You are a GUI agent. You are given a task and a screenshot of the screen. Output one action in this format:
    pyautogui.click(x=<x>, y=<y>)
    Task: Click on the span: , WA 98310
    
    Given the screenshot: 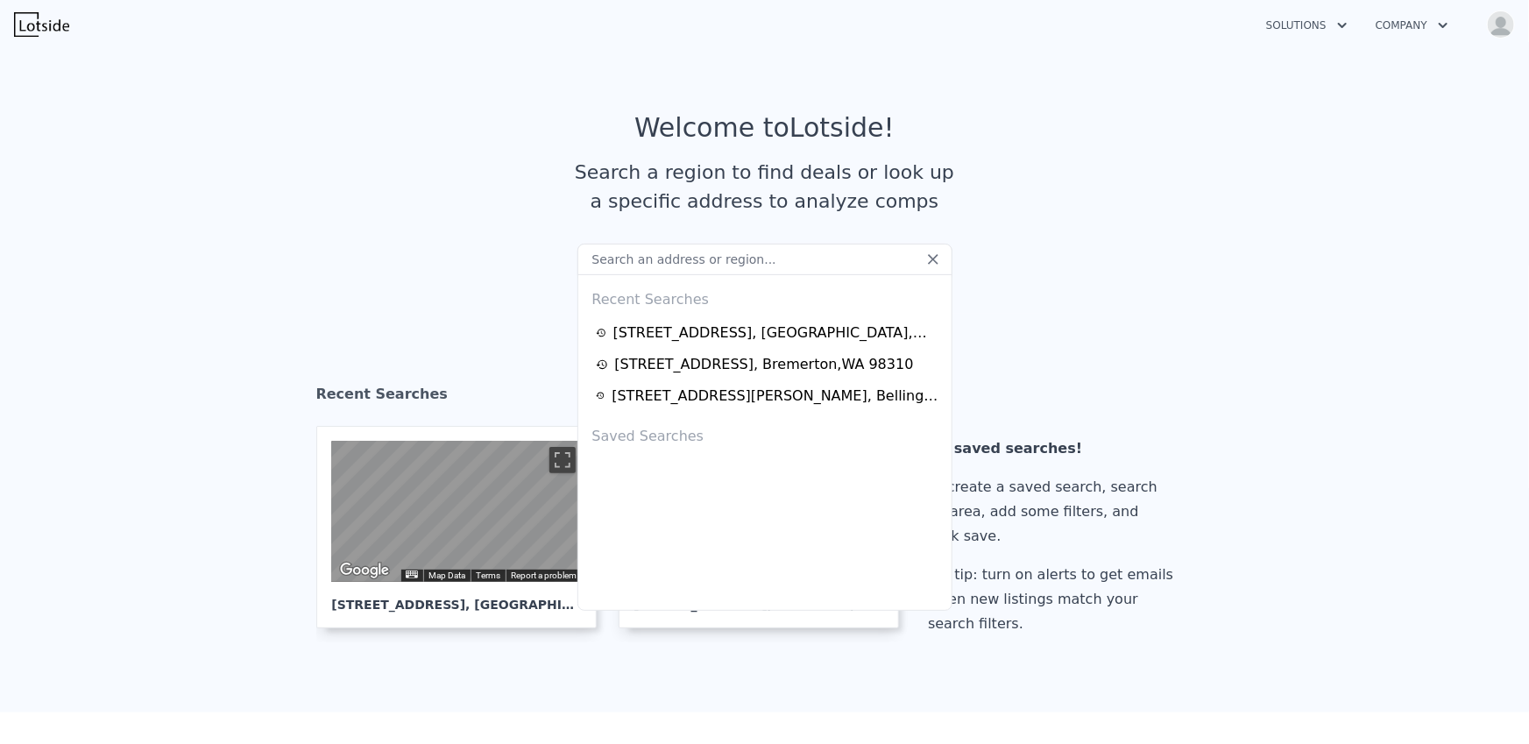 What is the action you would take?
    pyautogui.click(x=888, y=605)
    